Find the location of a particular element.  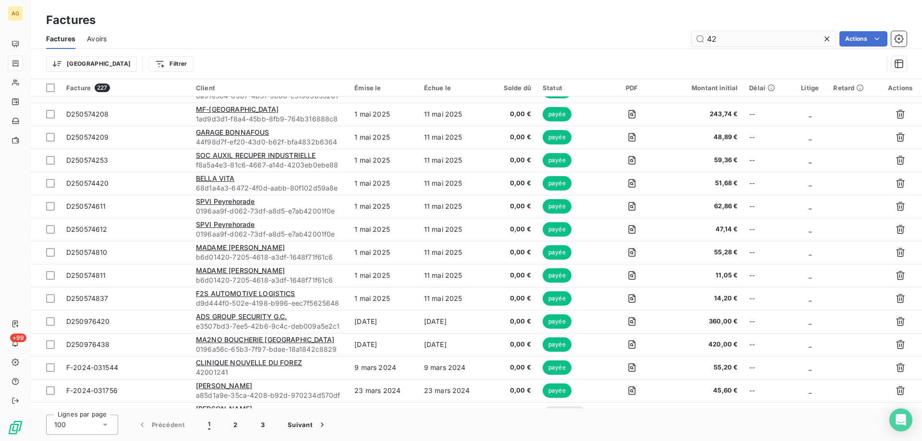

button: 2 is located at coordinates (235, 425).